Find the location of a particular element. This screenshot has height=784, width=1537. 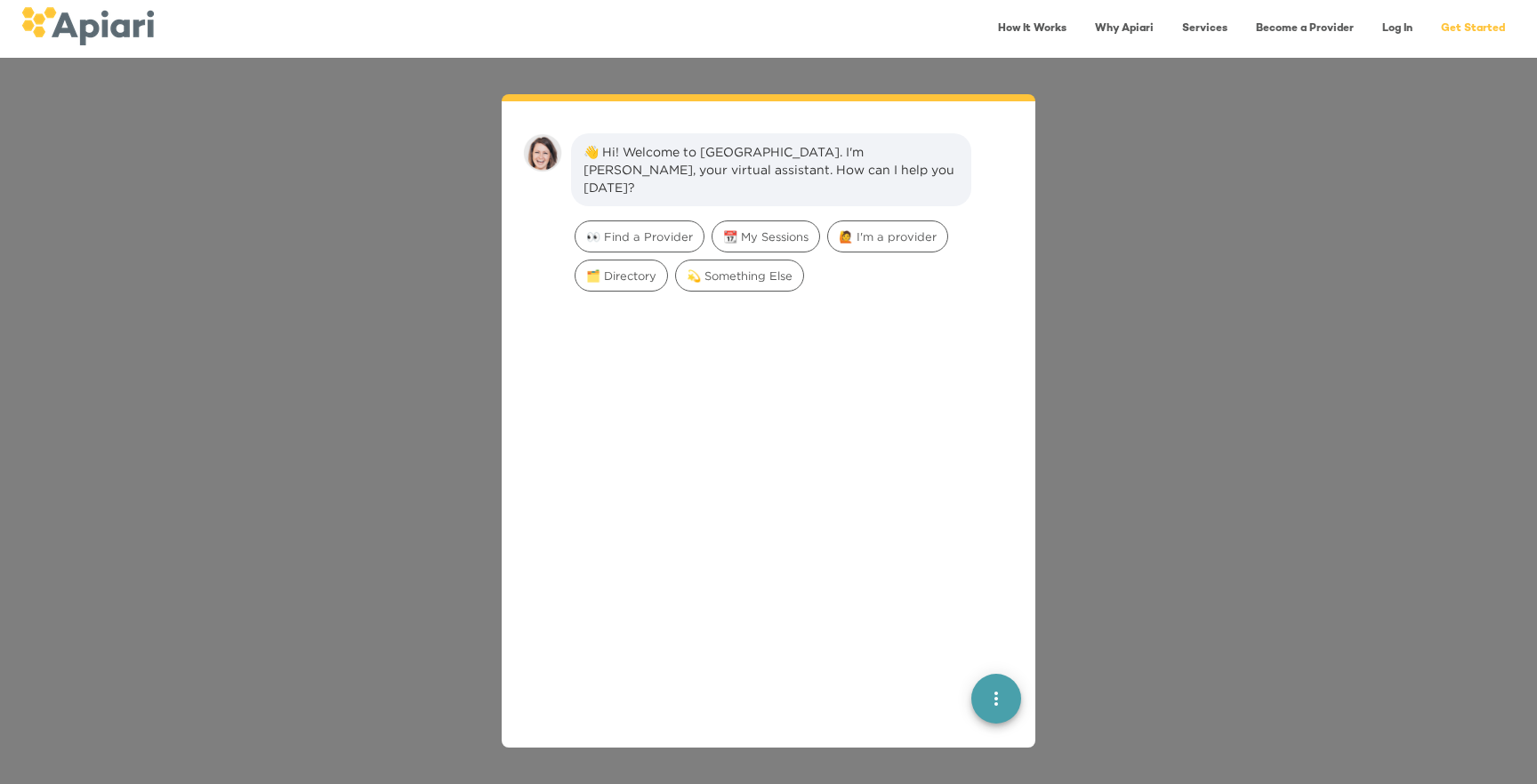

div: 🙋 I'm a provider is located at coordinates (888, 236).